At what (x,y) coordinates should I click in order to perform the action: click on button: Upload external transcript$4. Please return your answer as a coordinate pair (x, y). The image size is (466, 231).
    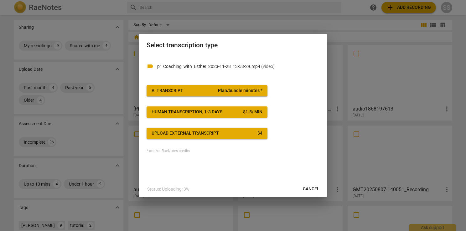
    Looking at the image, I should click on (207, 133).